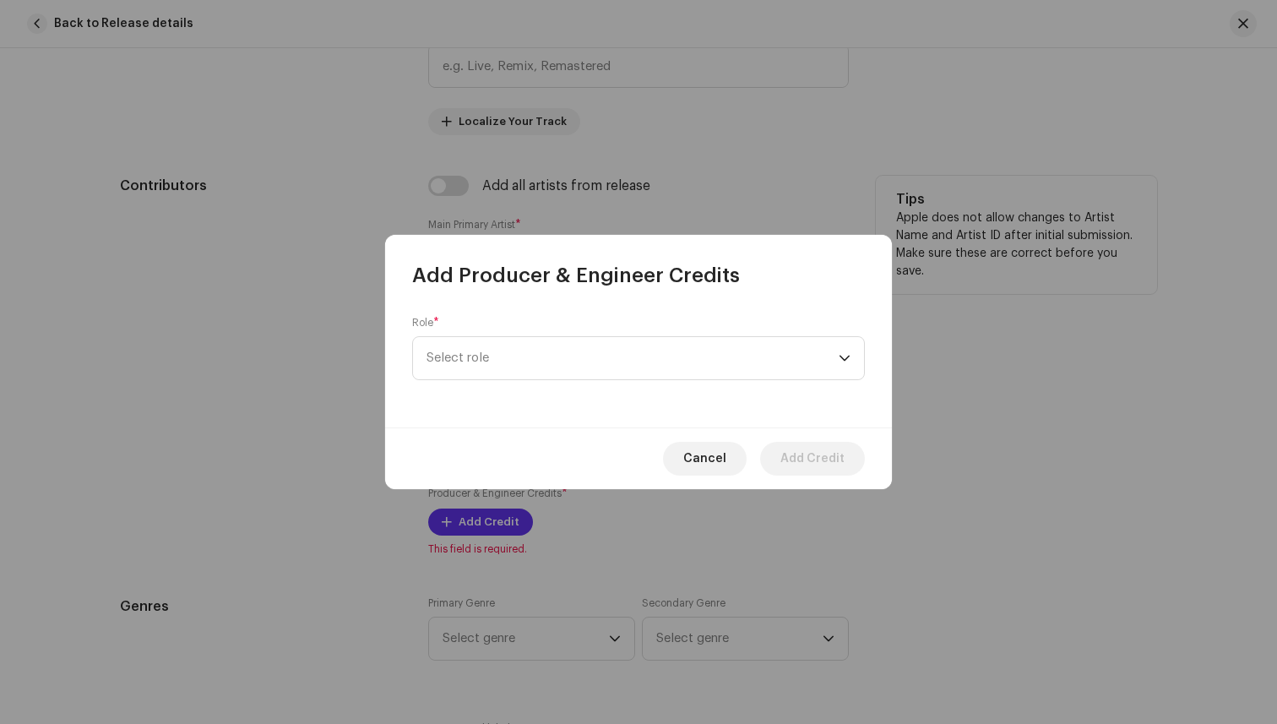  What do you see at coordinates (845, 358) in the screenshot?
I see `div: dropdown trigger` at bounding box center [845, 358].